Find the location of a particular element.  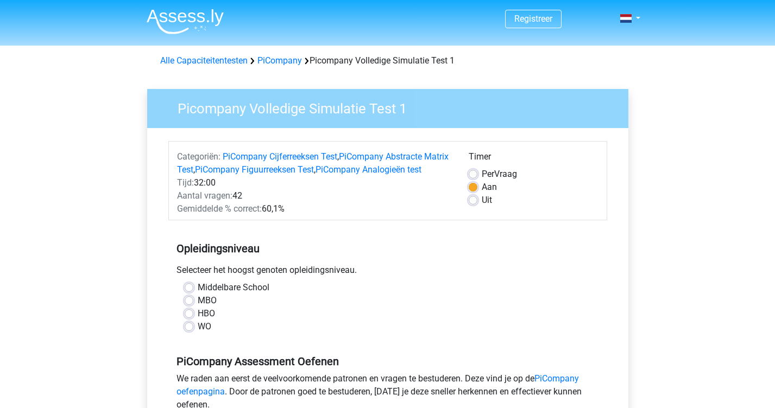

label: MBO is located at coordinates (207, 301).